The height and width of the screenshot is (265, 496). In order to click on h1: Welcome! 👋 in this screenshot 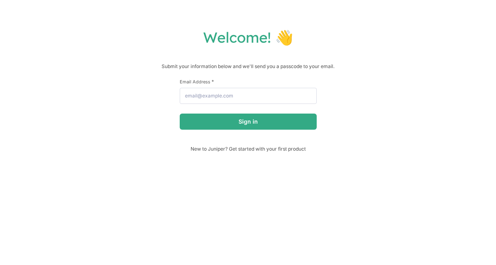, I will do `click(248, 37)`.